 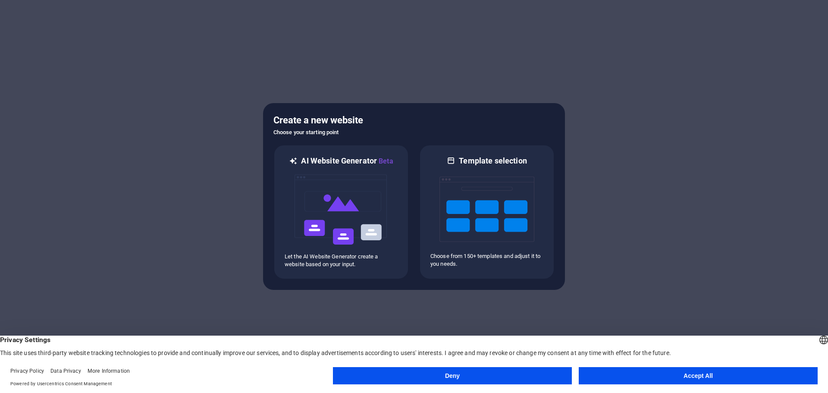 I want to click on h6: Choose your starting point, so click(x=414, y=132).